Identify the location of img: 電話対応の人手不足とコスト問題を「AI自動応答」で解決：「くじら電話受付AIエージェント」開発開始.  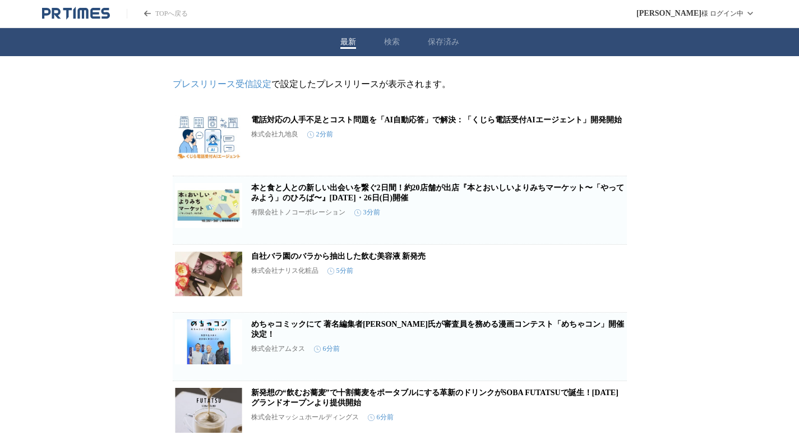
(209, 137).